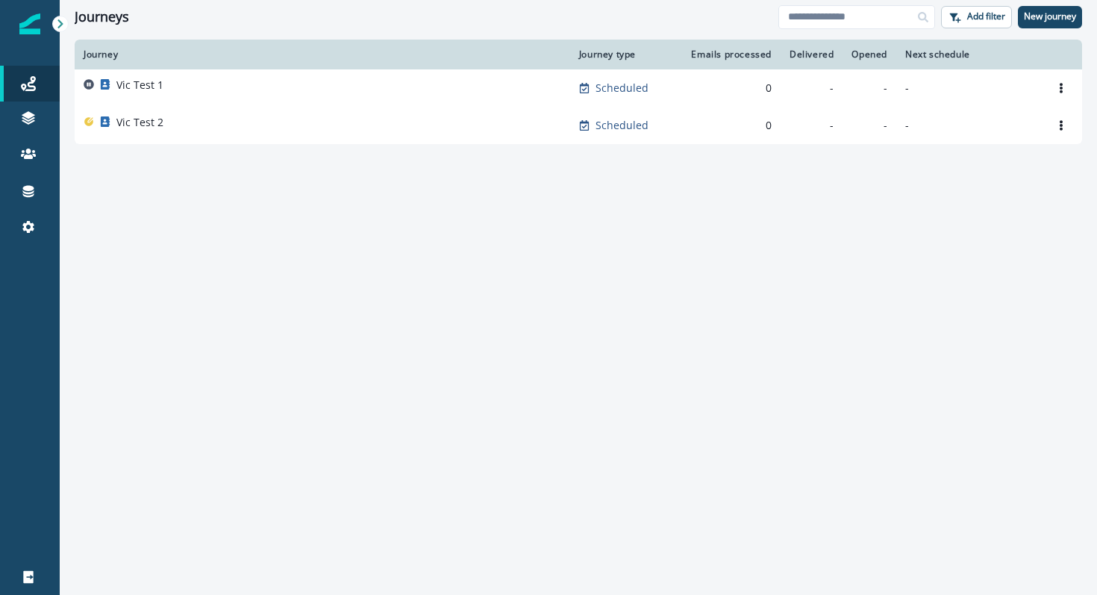 This screenshot has width=1097, height=595. What do you see at coordinates (811, 54) in the screenshot?
I see `div: Delivered` at bounding box center [811, 54].